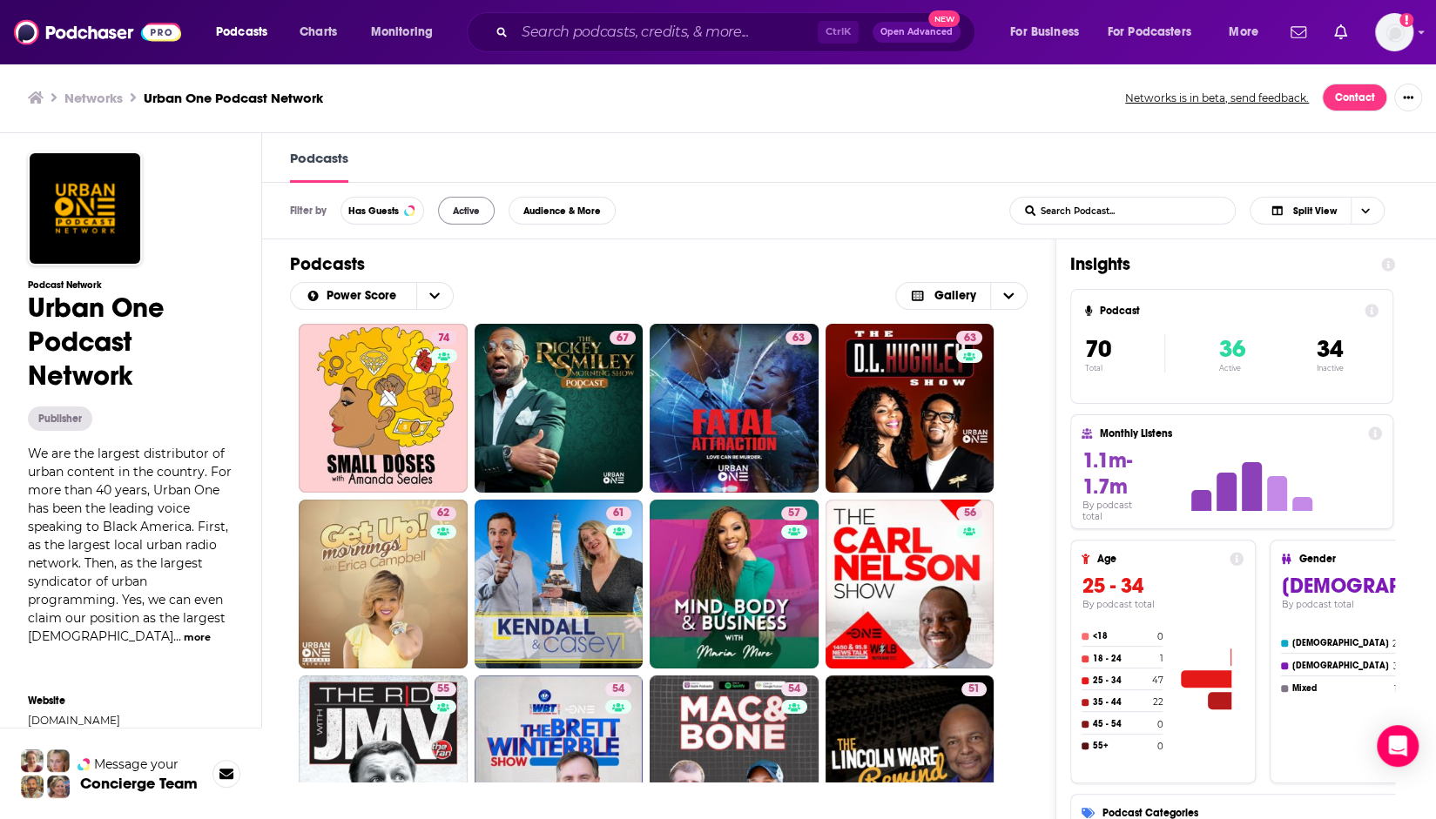  I want to click on button: Active, so click(466, 211).